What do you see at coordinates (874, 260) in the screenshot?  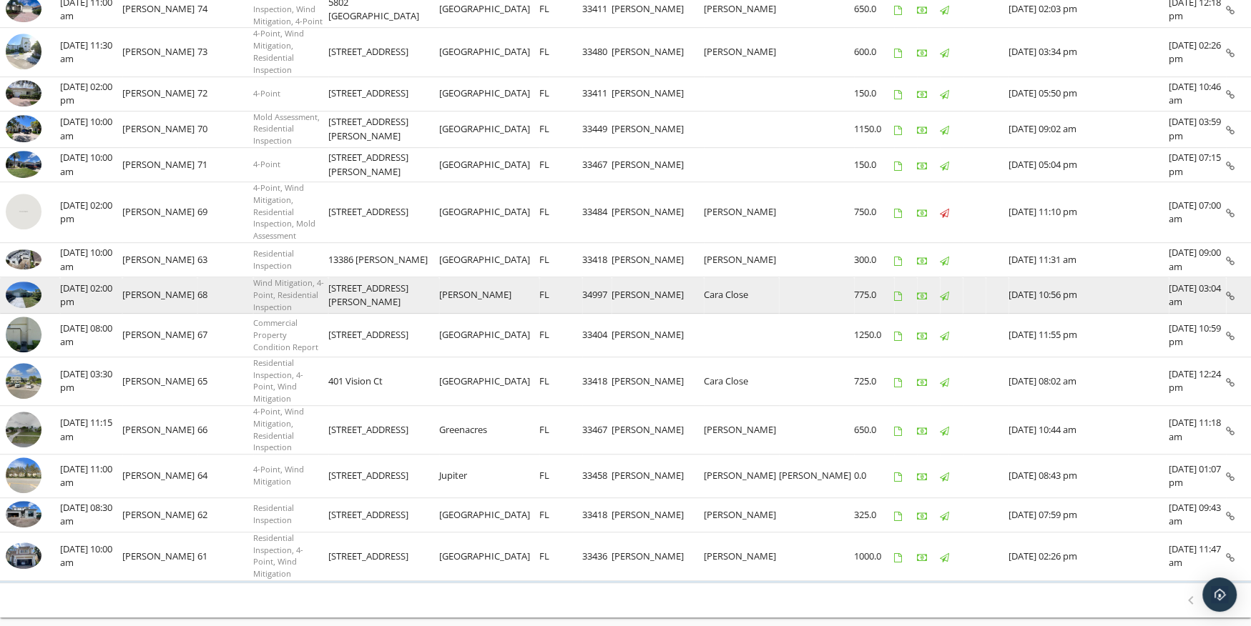 I see `td: 300.0` at bounding box center [874, 260].